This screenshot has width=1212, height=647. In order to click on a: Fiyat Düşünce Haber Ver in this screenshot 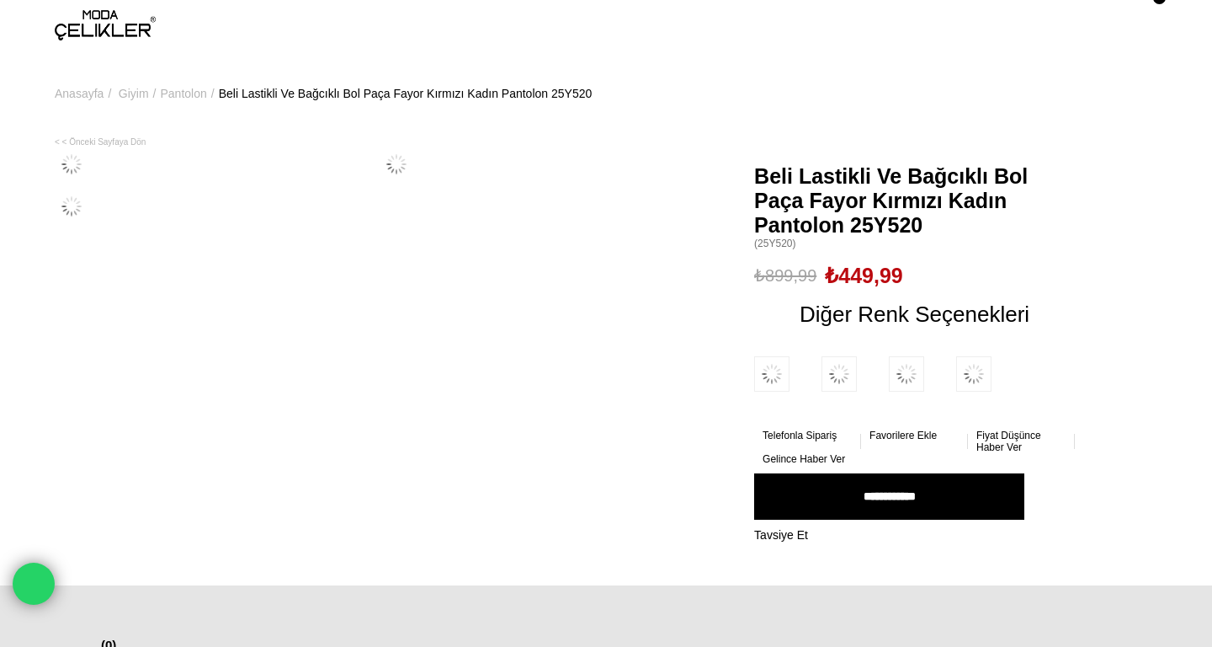, I will do `click(1021, 441)`.